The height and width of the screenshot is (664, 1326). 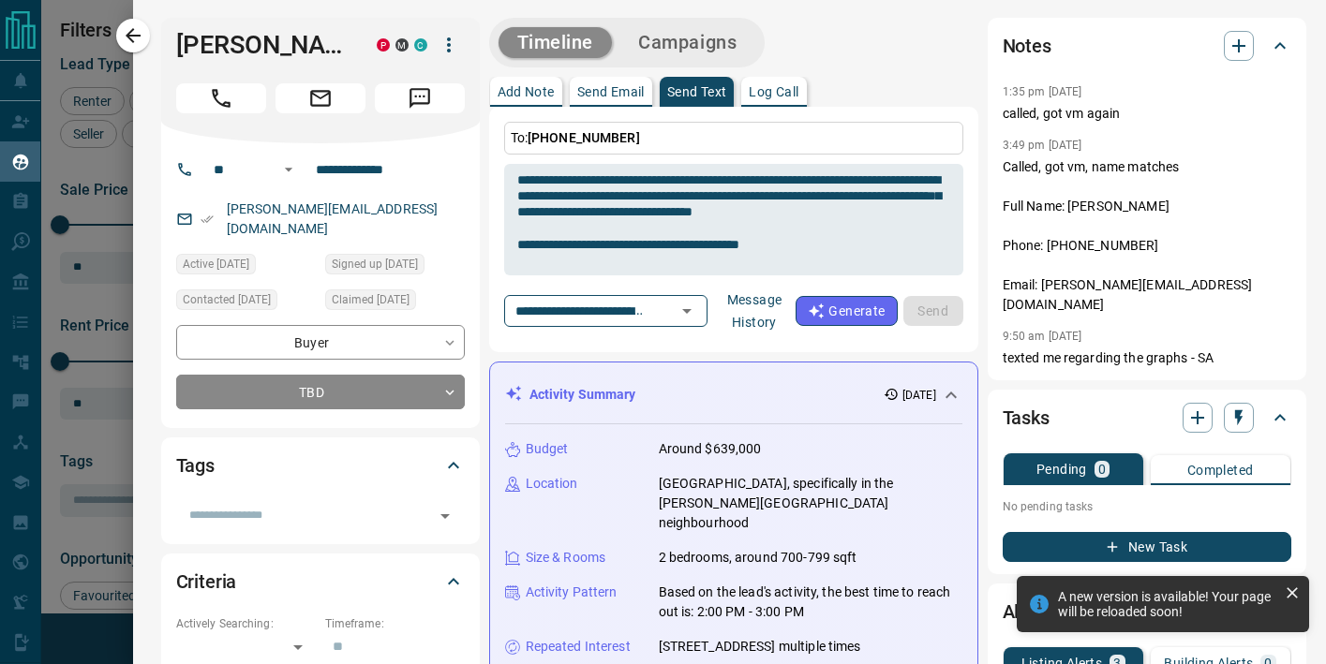 What do you see at coordinates (710, 449) in the screenshot?
I see `p: Around $639,000` at bounding box center [710, 449].